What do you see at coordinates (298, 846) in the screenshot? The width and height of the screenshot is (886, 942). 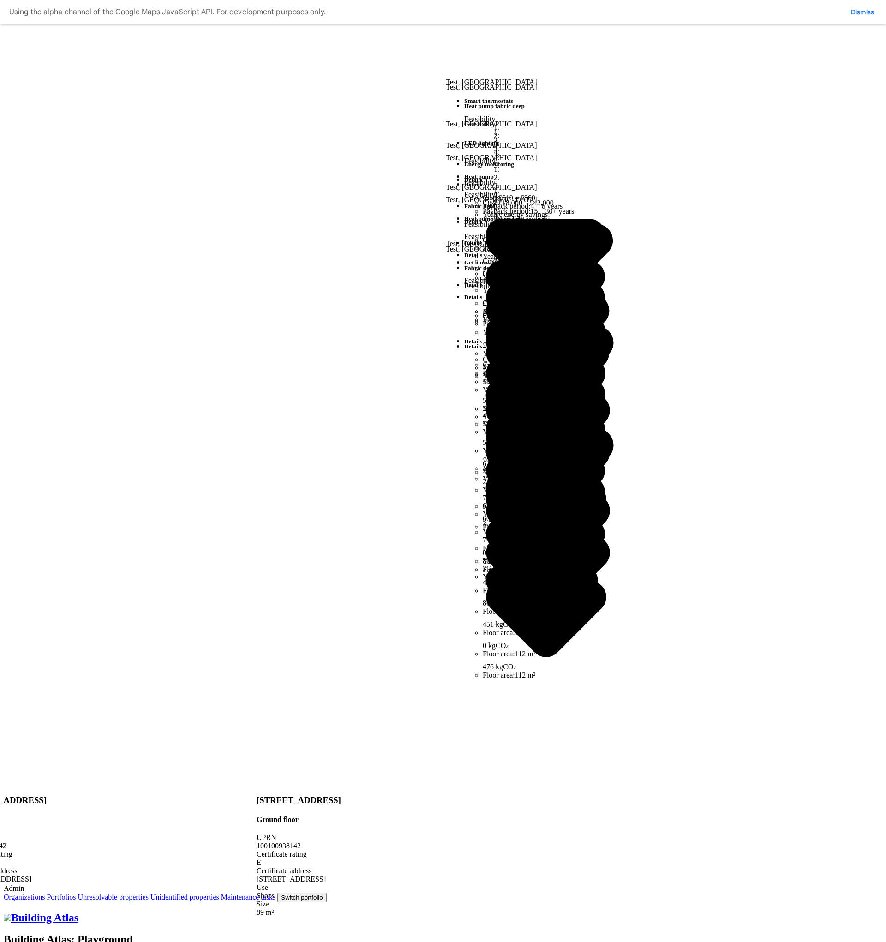 I see `div: 100100938142` at bounding box center [298, 846].